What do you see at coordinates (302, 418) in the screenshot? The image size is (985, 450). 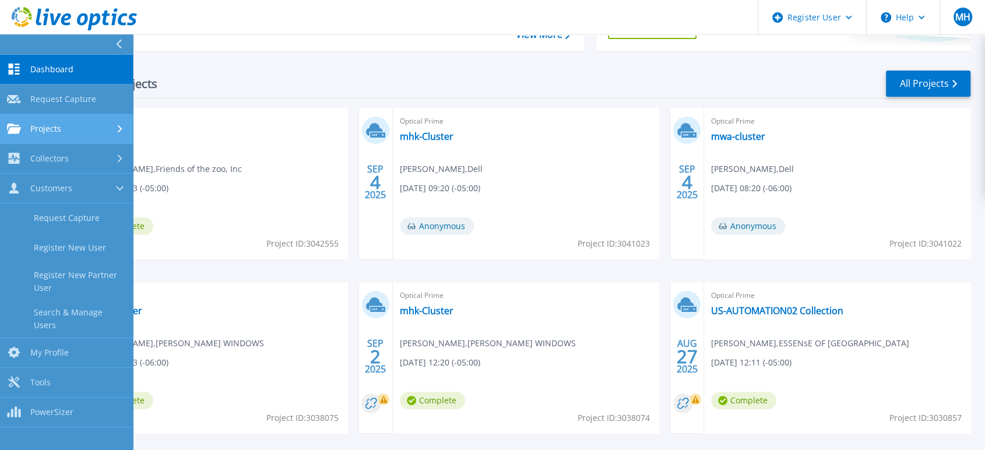 I see `span: Project ID: 3038075` at bounding box center [302, 418].